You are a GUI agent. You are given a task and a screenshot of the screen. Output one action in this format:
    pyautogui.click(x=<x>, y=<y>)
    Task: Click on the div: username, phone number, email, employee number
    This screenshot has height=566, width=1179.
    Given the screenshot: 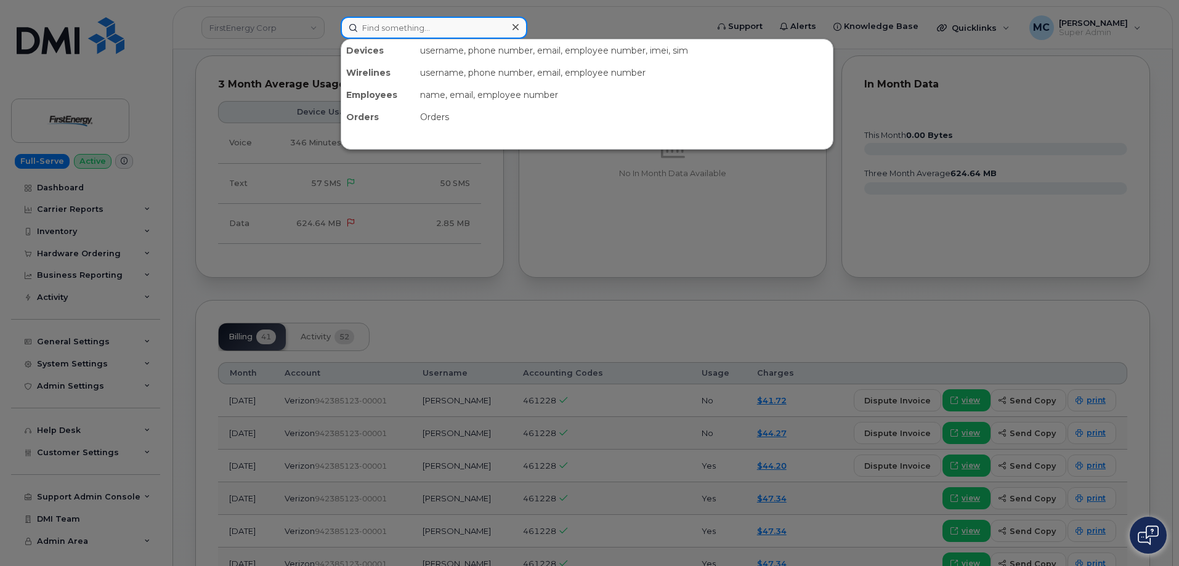 What is the action you would take?
    pyautogui.click(x=624, y=73)
    